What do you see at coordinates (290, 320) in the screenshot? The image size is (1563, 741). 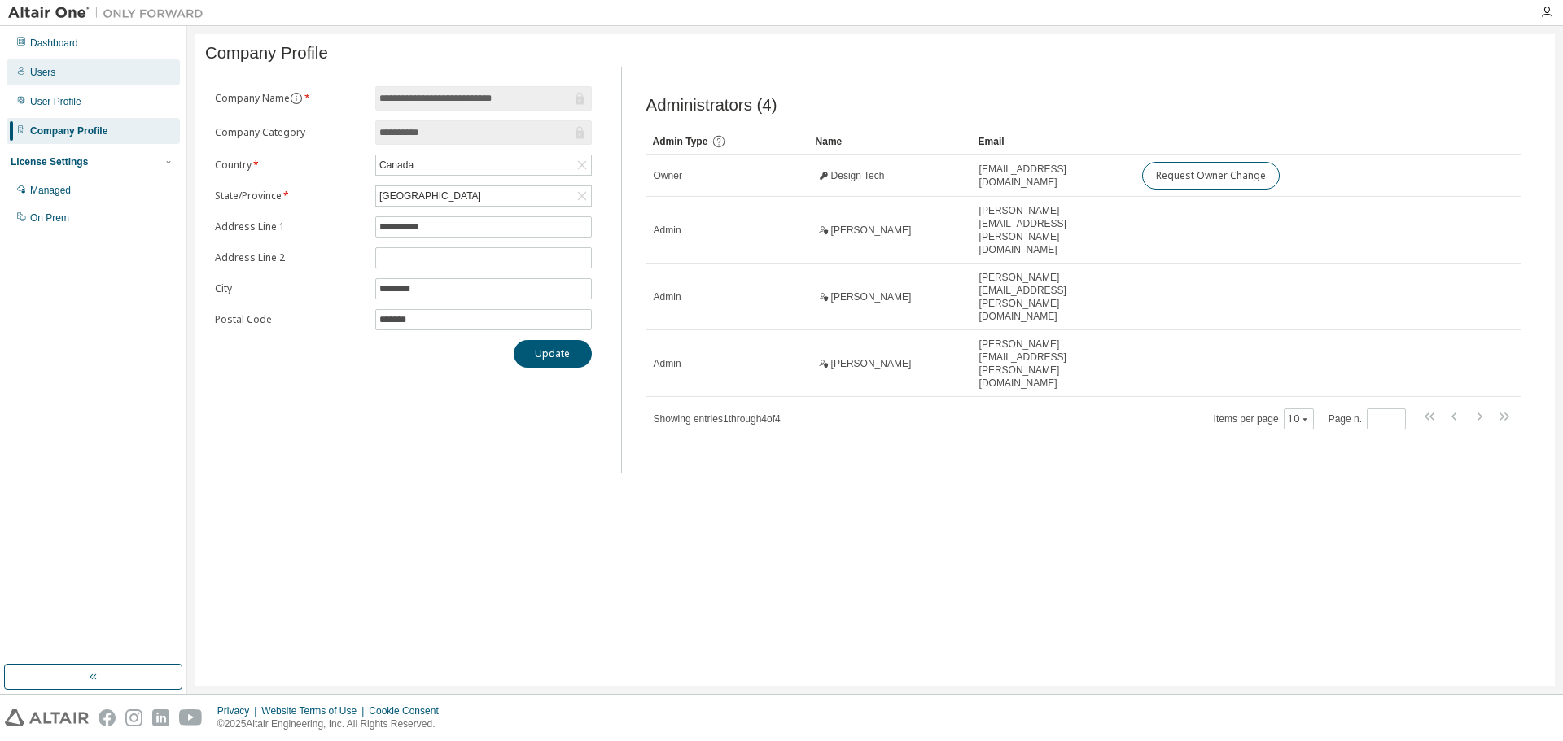 I see `label: Postal Code` at bounding box center [290, 320].